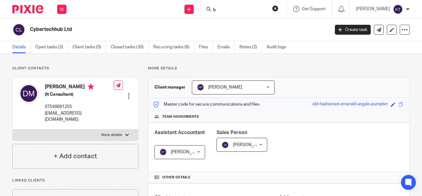  What do you see at coordinates (174, 47) in the screenshot?
I see `a: Recurring tasks (6)` at bounding box center [174, 47].